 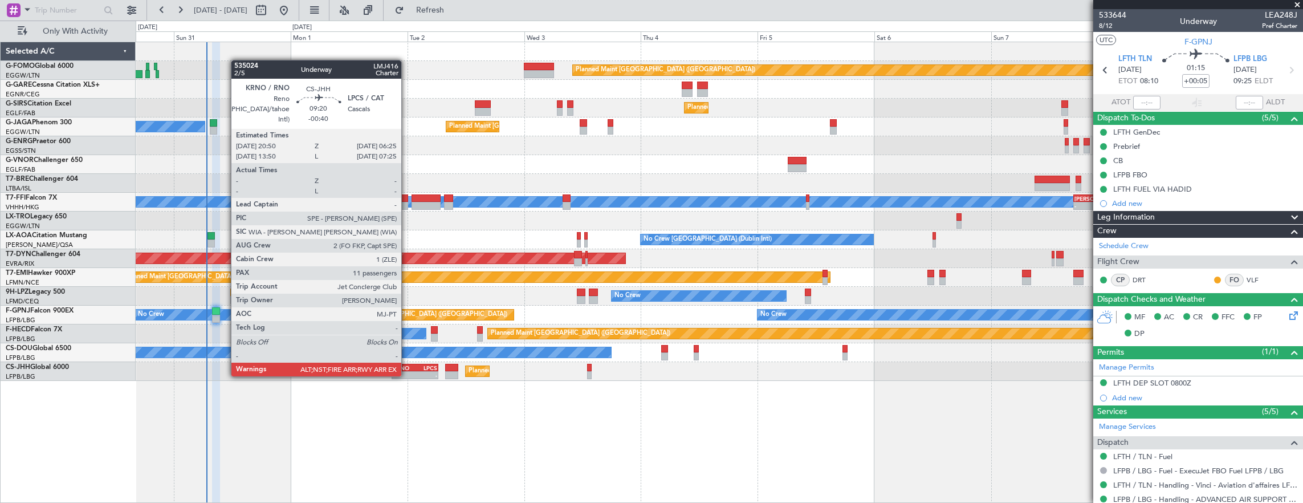 I want to click on span: Dispatch Checks and Weather, so click(x=1151, y=299).